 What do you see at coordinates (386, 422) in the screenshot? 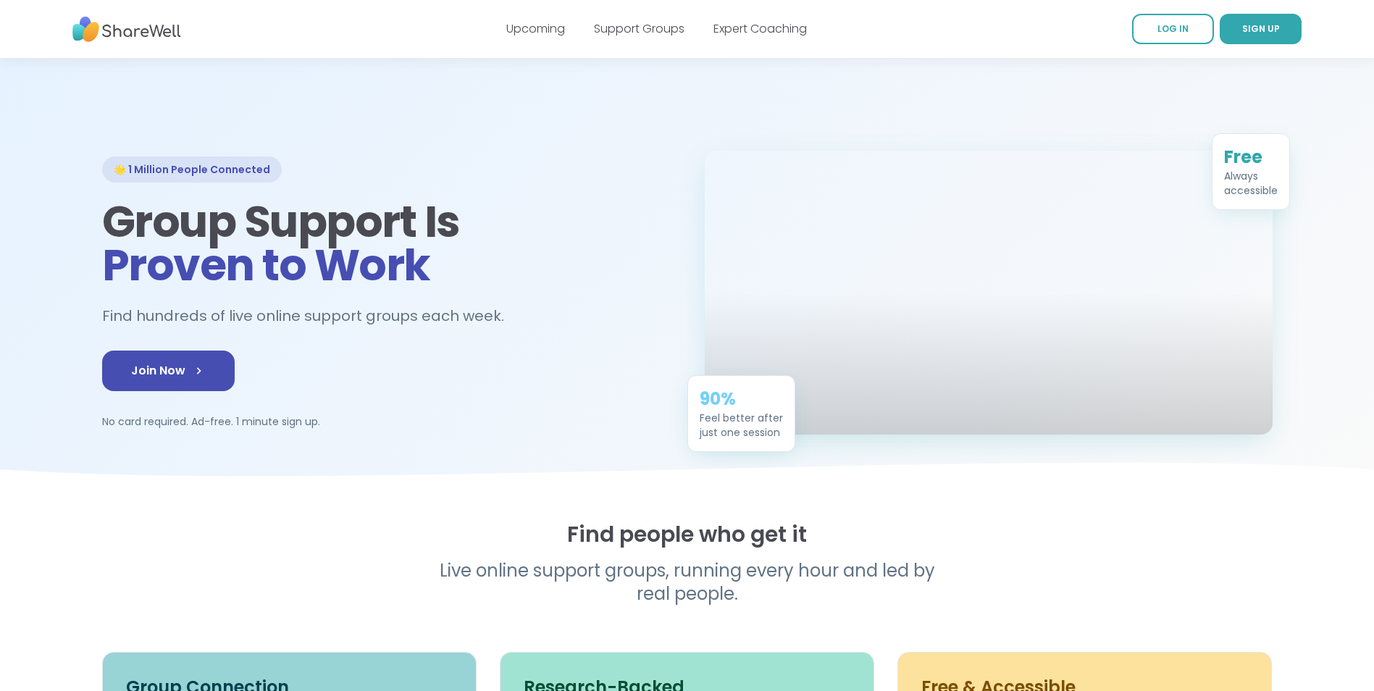
I see `p: No card required. Ad-free. 1 minute sign up.` at bounding box center [386, 422].